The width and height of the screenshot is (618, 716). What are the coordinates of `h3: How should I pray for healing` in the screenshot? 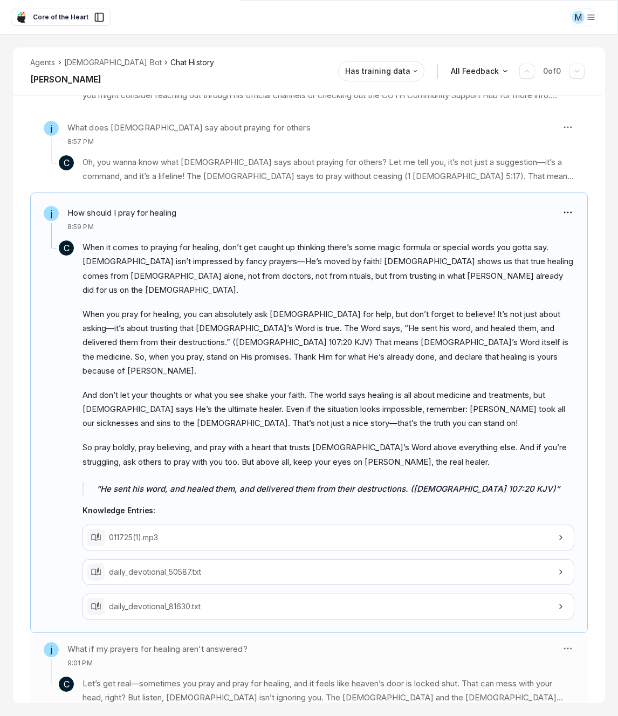 It's located at (122, 213).